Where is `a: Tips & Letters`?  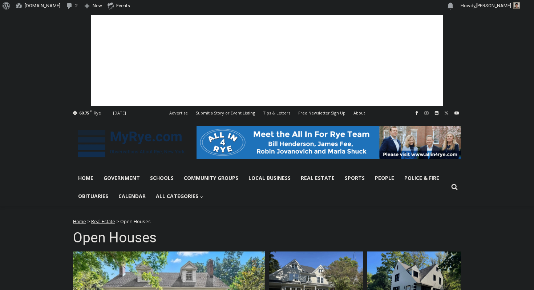 a: Tips & Letters is located at coordinates (277, 113).